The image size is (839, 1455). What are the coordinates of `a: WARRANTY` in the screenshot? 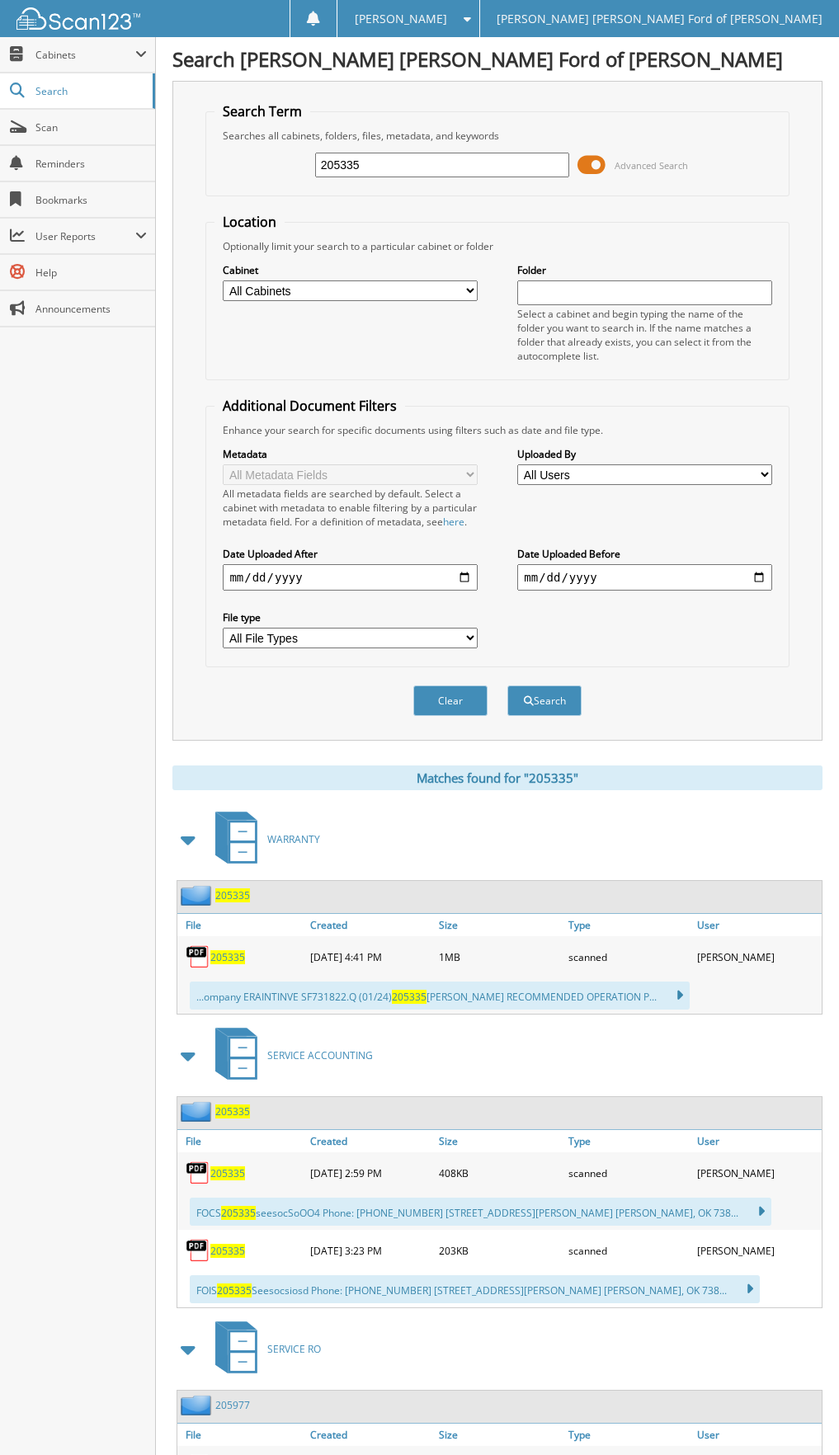 It's located at (262, 839).